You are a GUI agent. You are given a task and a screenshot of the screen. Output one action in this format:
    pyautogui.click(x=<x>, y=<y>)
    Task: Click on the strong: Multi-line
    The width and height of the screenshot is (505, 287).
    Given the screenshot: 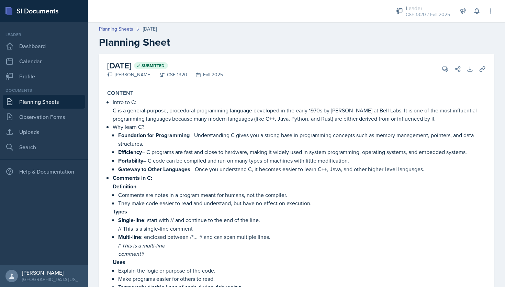 What is the action you would take?
    pyautogui.click(x=130, y=237)
    